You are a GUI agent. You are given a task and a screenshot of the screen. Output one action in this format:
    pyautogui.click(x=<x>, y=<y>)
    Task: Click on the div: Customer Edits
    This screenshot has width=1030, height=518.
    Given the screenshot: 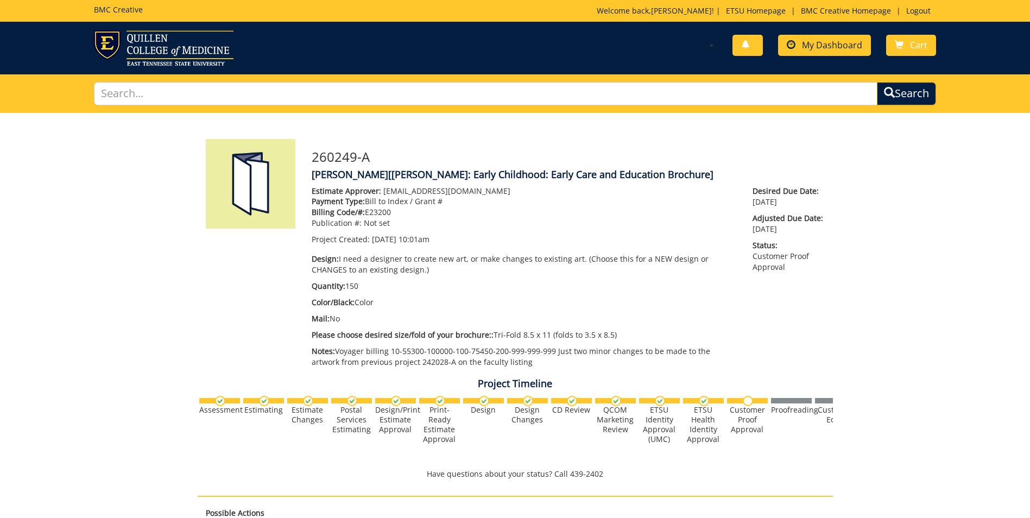 What is the action you would take?
    pyautogui.click(x=835, y=415)
    